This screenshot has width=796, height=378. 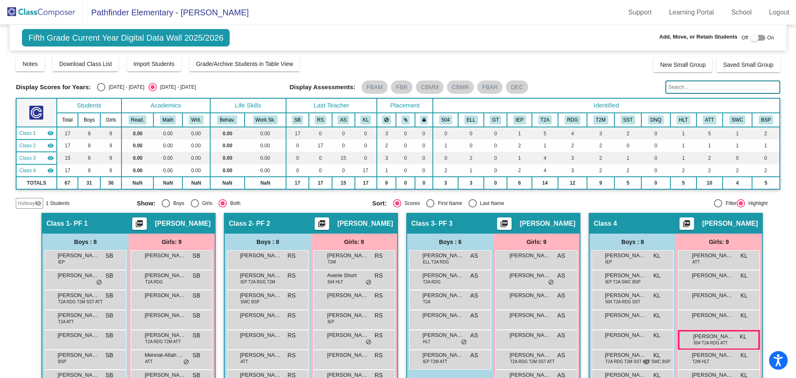 I want to click on button: DNQ, so click(x=656, y=120).